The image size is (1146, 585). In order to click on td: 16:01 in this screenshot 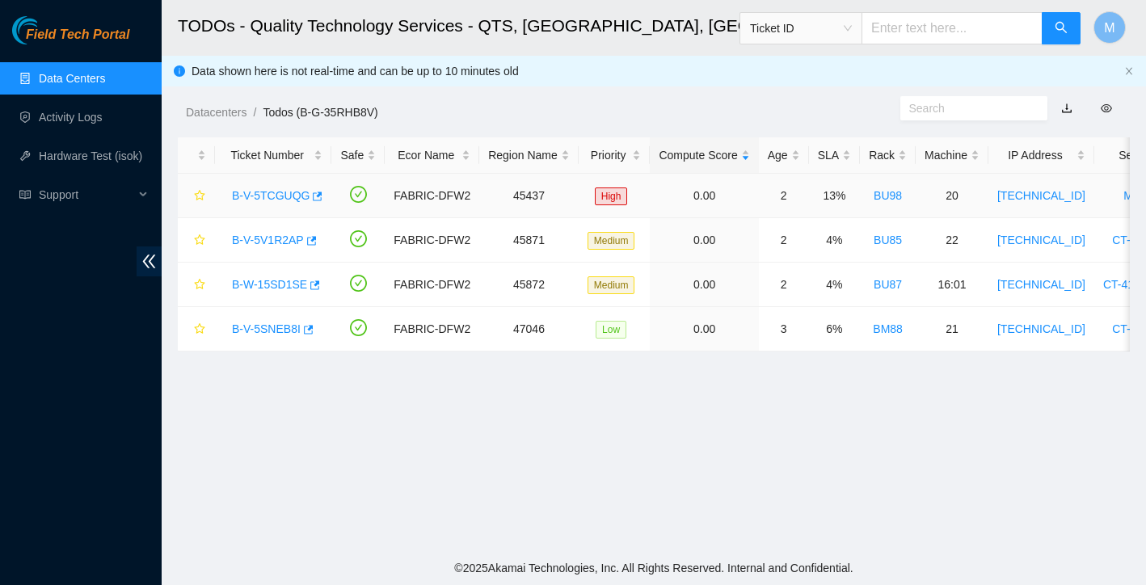, I will do `click(952, 285)`.